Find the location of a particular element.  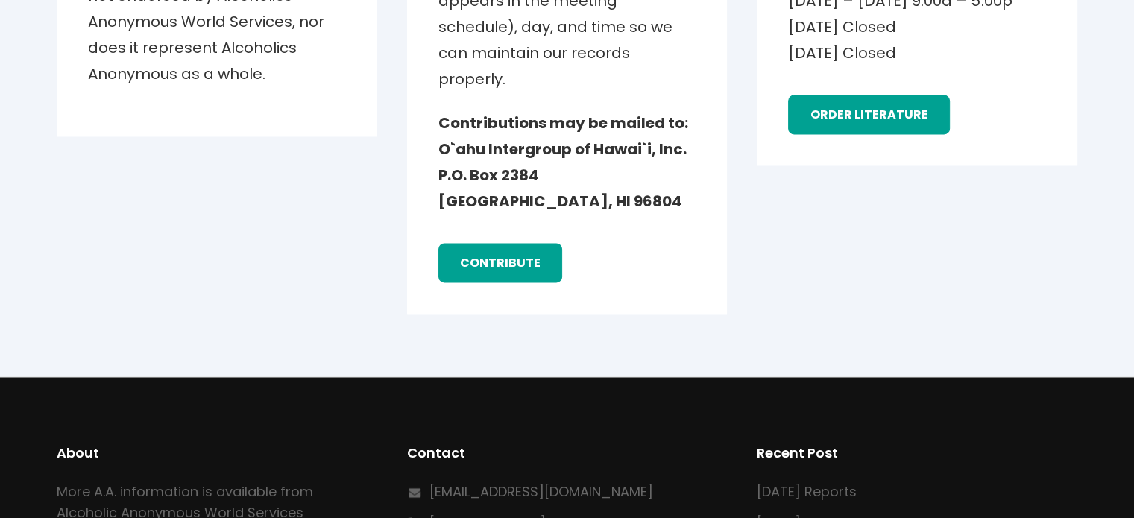

h2: About is located at coordinates (217, 453).